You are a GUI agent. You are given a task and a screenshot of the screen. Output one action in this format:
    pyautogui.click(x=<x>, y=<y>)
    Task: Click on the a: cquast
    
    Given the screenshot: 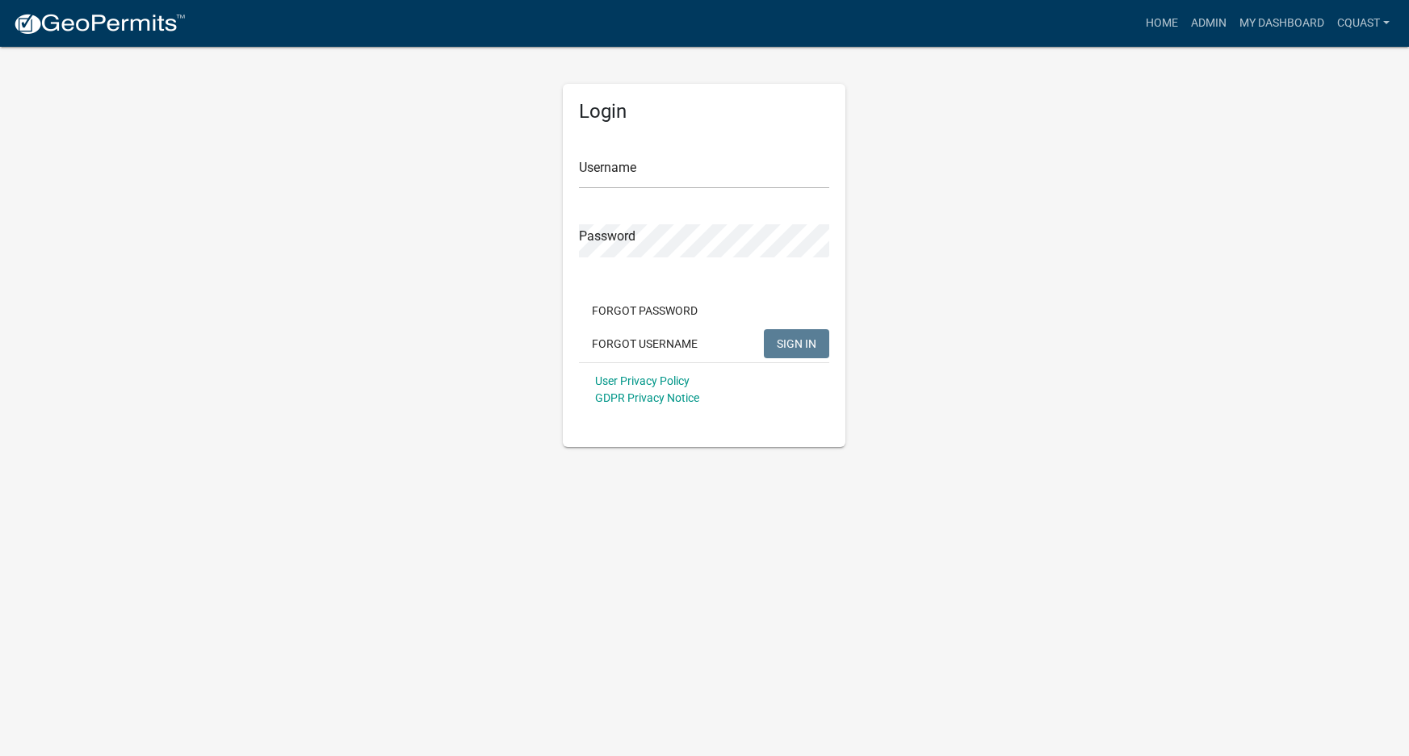 What is the action you would take?
    pyautogui.click(x=1363, y=23)
    